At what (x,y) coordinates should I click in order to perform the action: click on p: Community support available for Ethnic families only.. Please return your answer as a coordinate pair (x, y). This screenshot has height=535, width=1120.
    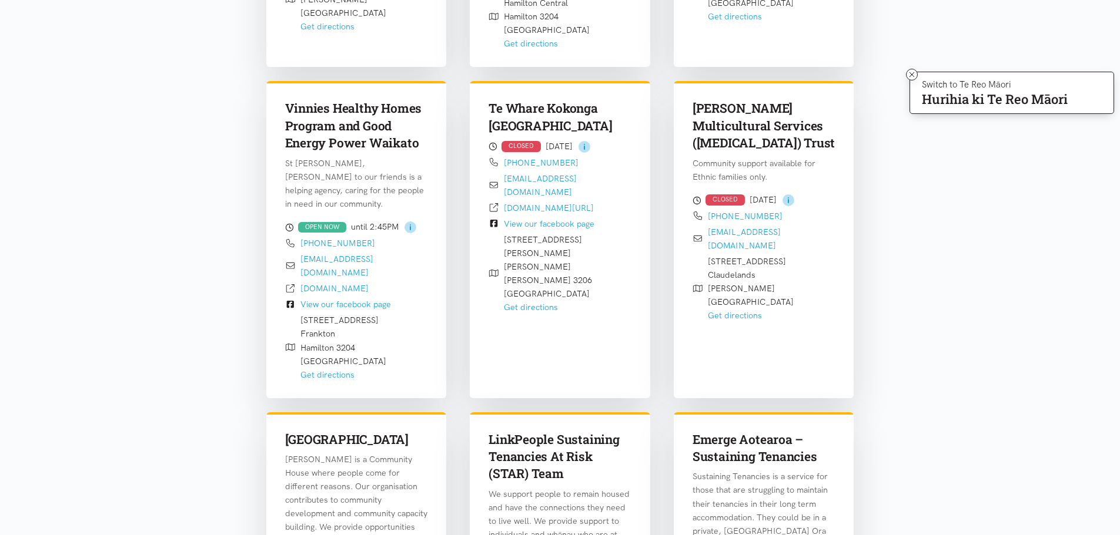
    Looking at the image, I should click on (764, 170).